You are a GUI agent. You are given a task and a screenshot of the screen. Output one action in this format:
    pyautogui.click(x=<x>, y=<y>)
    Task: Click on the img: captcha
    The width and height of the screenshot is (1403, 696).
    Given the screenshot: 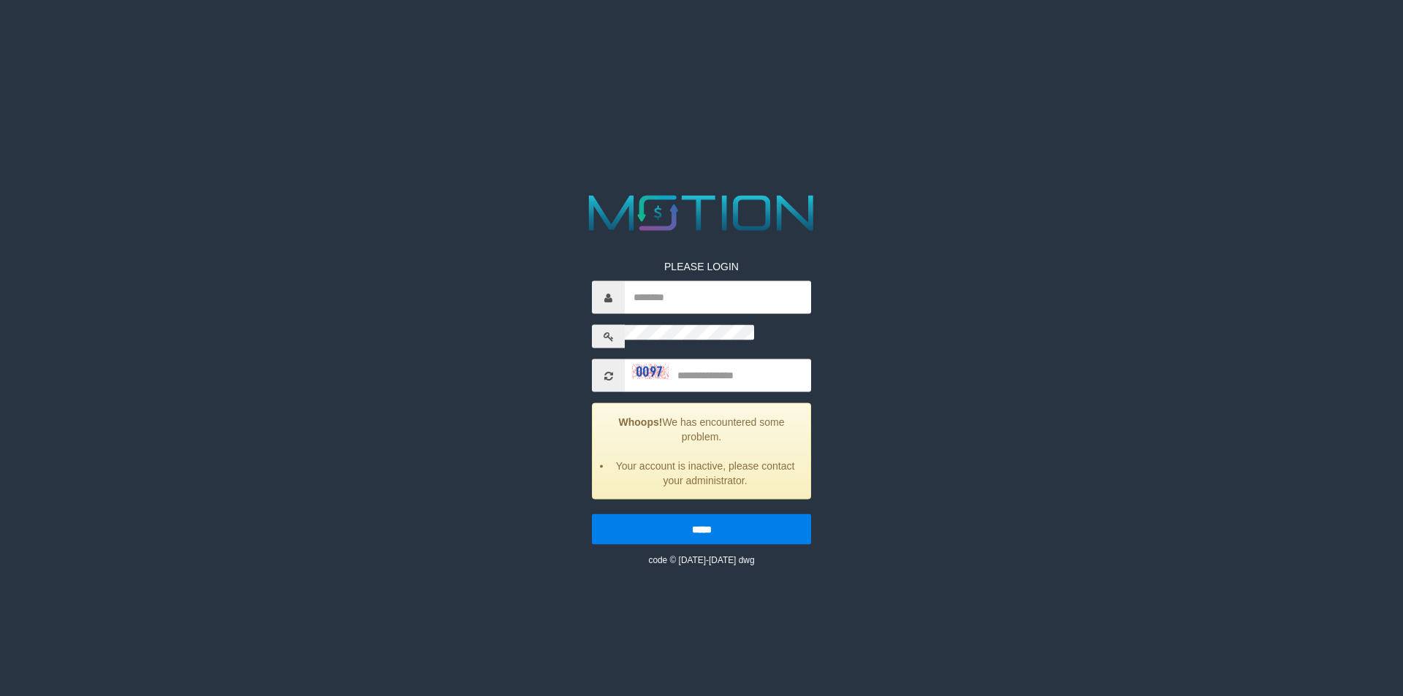 What is the action you would take?
    pyautogui.click(x=650, y=371)
    